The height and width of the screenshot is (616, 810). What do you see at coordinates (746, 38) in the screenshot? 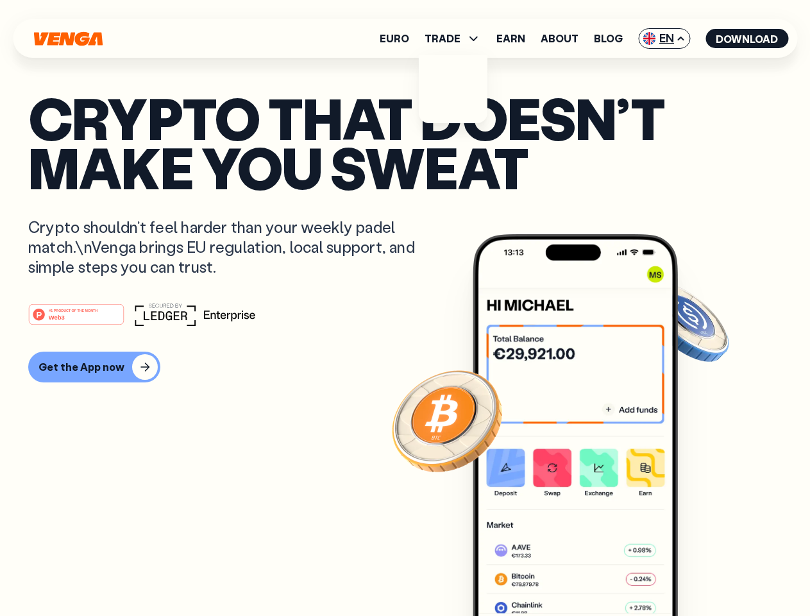
I see `a: Download` at bounding box center [746, 38].